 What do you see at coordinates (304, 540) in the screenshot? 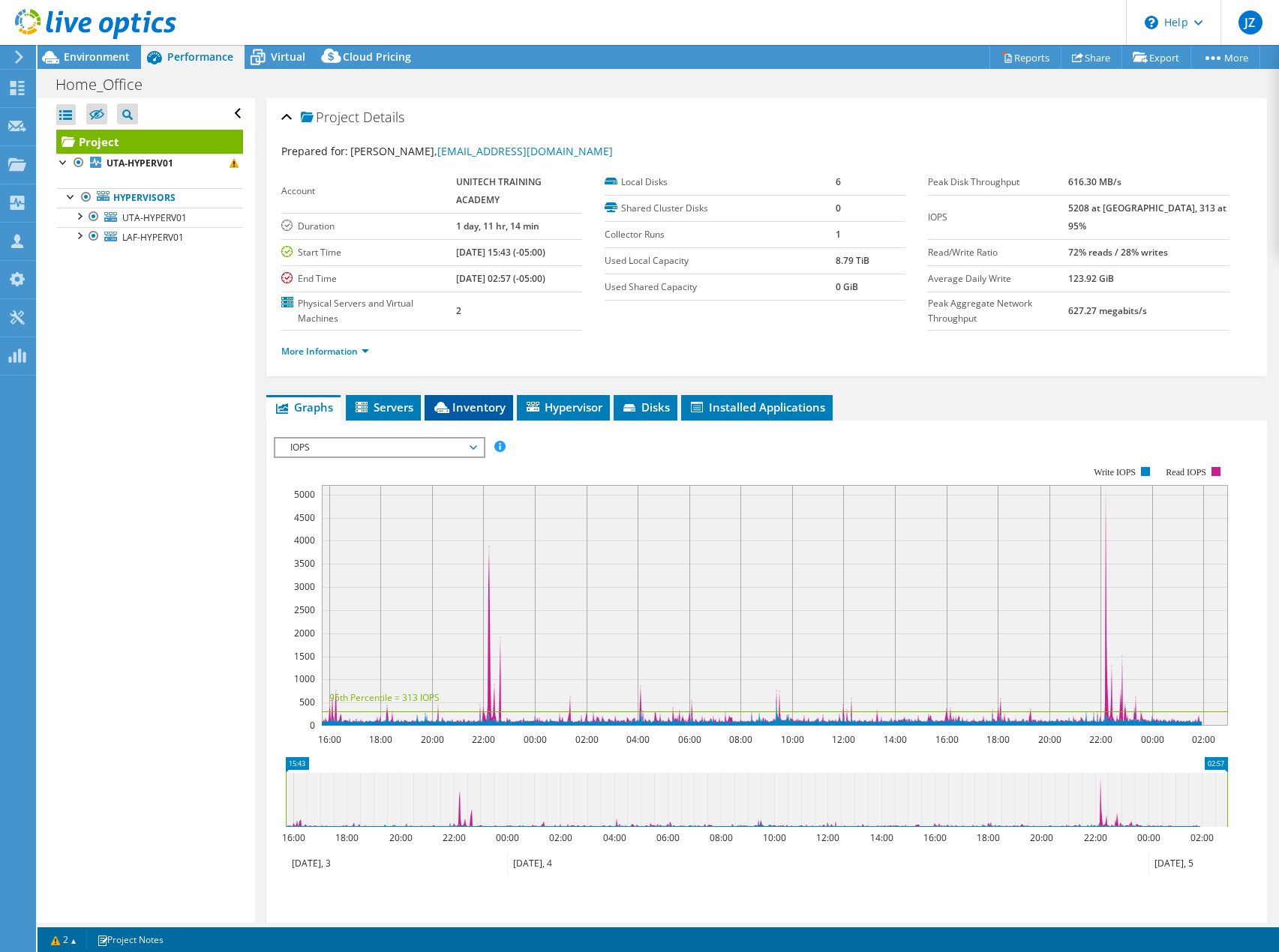
I see `text: 4000` at bounding box center [304, 540].